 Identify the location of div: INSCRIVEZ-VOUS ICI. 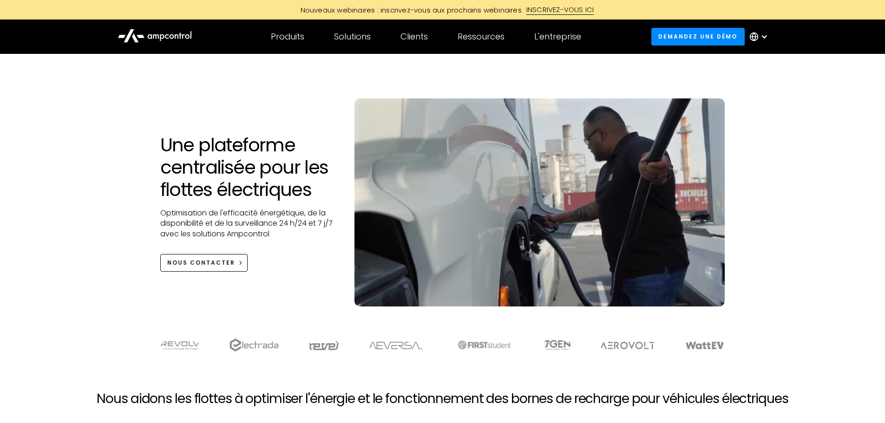
(561, 10).